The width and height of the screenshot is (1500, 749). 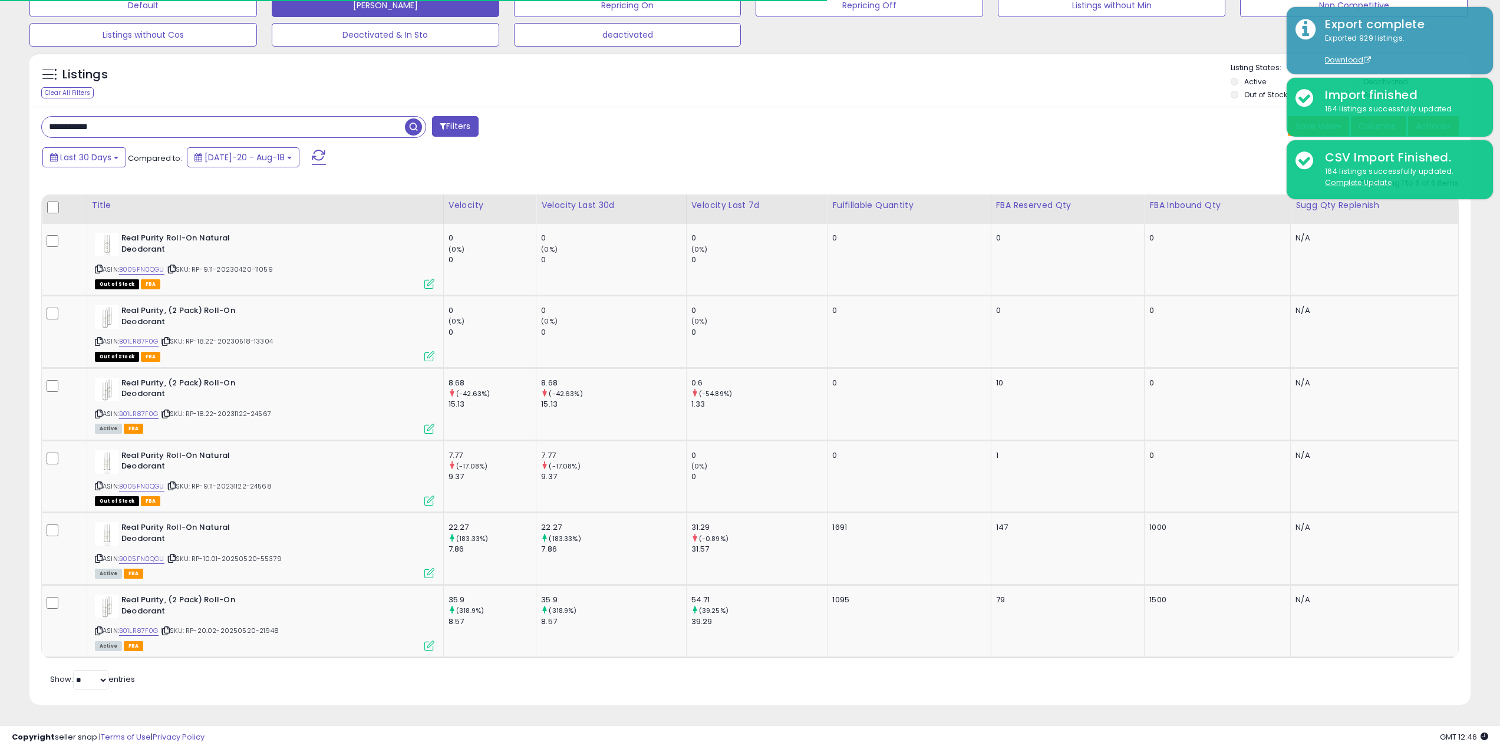 What do you see at coordinates (716, 394) in the screenshot?
I see `small: (-54.89%)` at bounding box center [716, 394].